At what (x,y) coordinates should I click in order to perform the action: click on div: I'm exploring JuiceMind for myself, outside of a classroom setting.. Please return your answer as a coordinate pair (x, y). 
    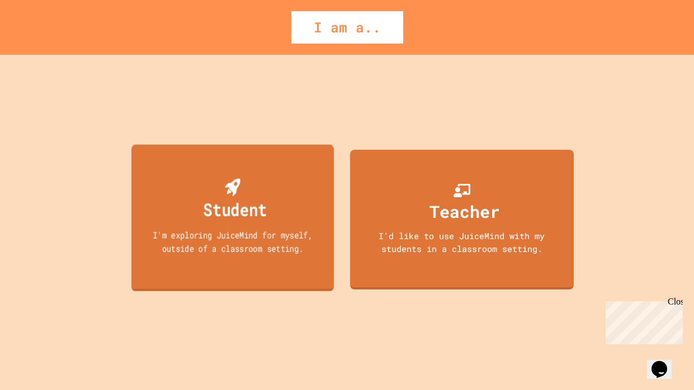
    Looking at the image, I should click on (233, 242).